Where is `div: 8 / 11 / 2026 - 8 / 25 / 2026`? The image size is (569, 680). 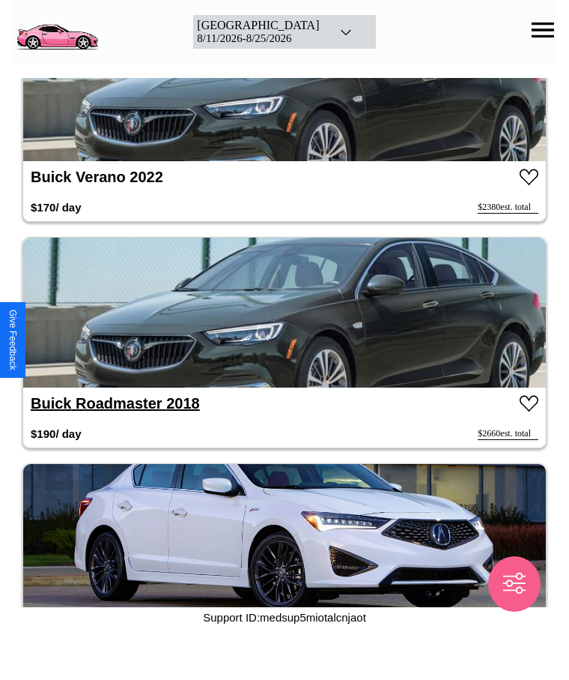 div: 8 / 11 / 2026 - 8 / 25 / 2026 is located at coordinates (258, 38).